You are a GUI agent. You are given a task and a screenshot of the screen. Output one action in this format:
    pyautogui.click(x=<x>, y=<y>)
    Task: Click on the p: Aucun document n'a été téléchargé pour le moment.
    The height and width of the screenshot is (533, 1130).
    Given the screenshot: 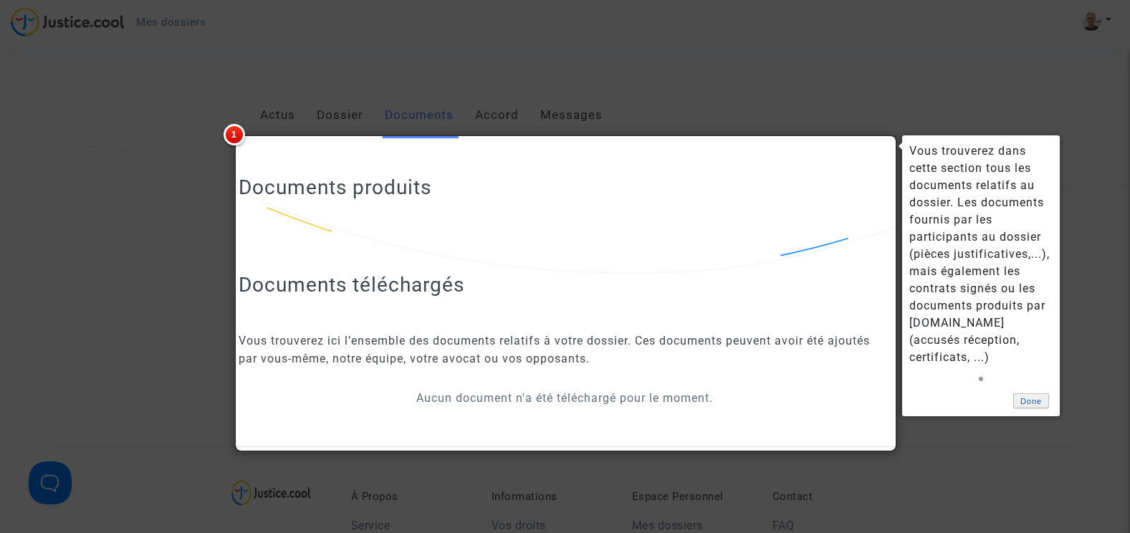 What is the action you would take?
    pyautogui.click(x=564, y=398)
    